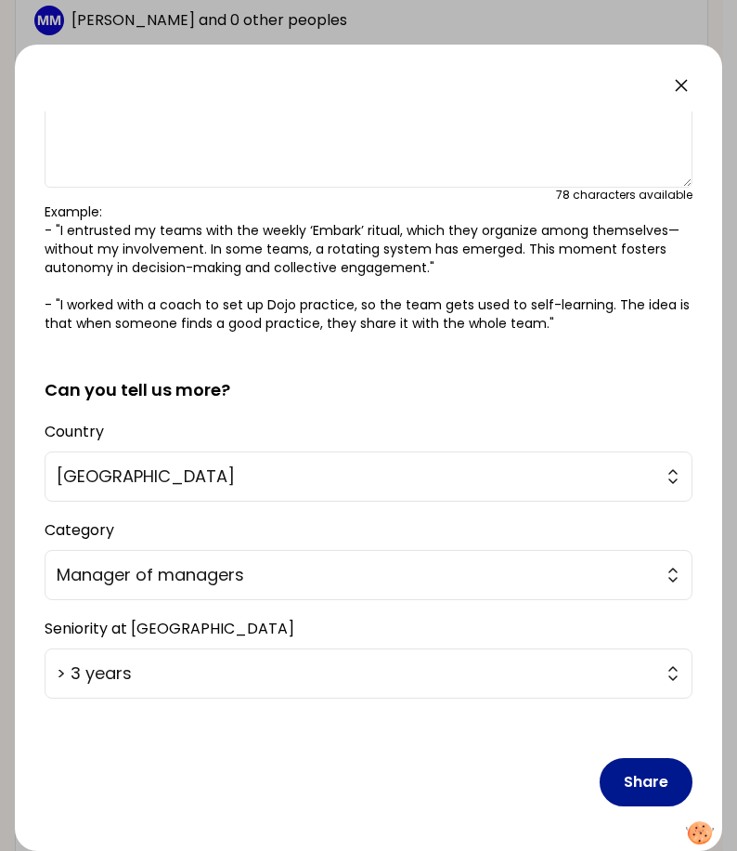  Describe the element at coordinates (356, 575) in the screenshot. I see `span: Manager of managers` at that location.